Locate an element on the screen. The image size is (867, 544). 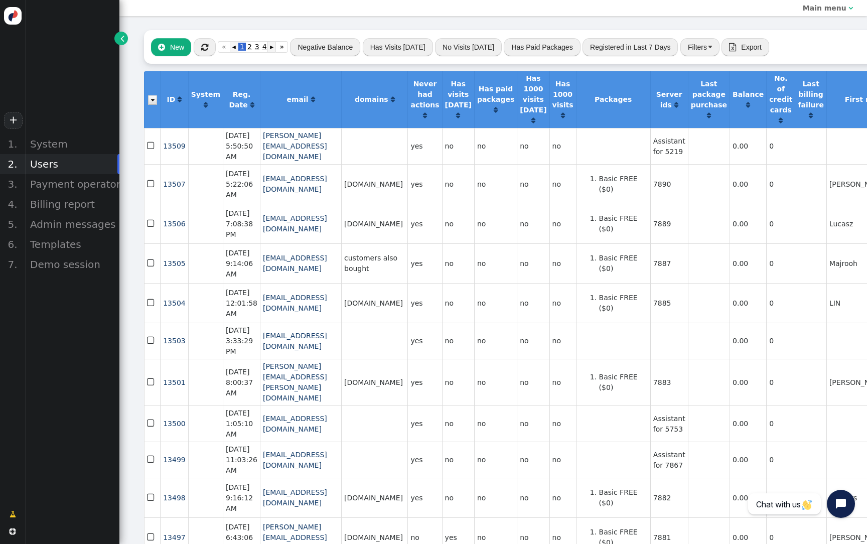
div: System is located at coordinates (72, 144).